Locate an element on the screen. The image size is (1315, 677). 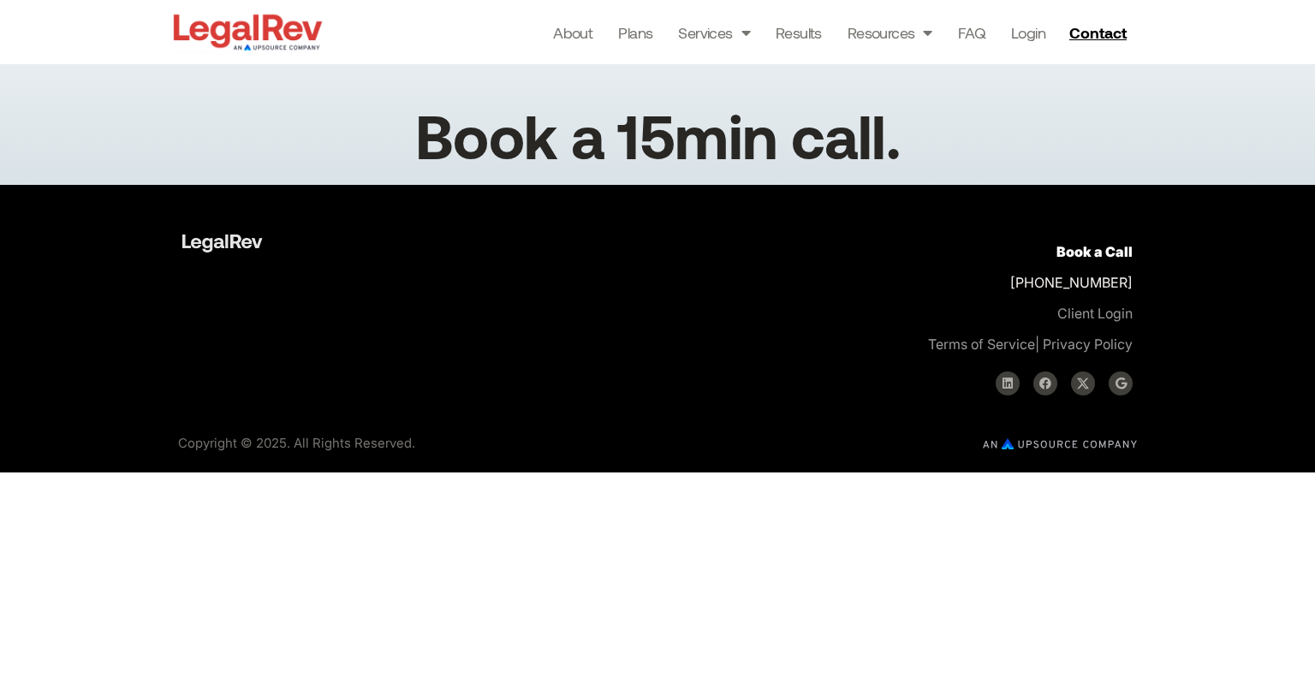
span: Contact is located at coordinates (1098, 33).